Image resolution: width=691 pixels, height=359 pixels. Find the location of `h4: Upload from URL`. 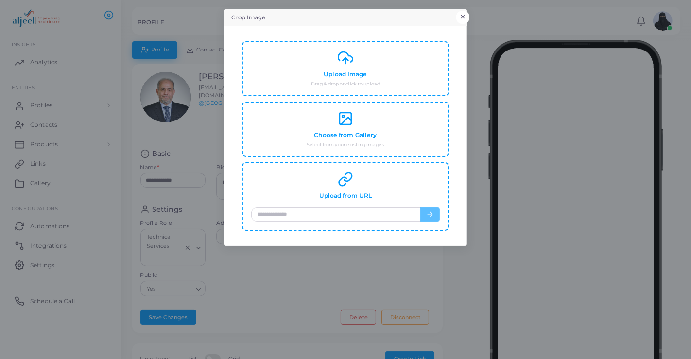

h4: Upload from URL is located at coordinates (345, 196).